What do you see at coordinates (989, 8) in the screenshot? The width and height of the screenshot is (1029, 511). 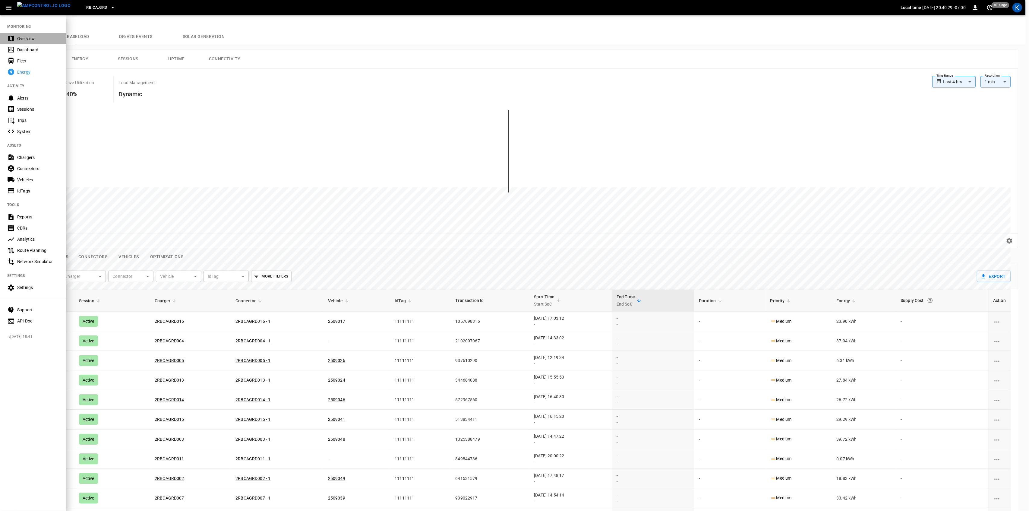 I see `button: set refresh interval` at bounding box center [989, 8].